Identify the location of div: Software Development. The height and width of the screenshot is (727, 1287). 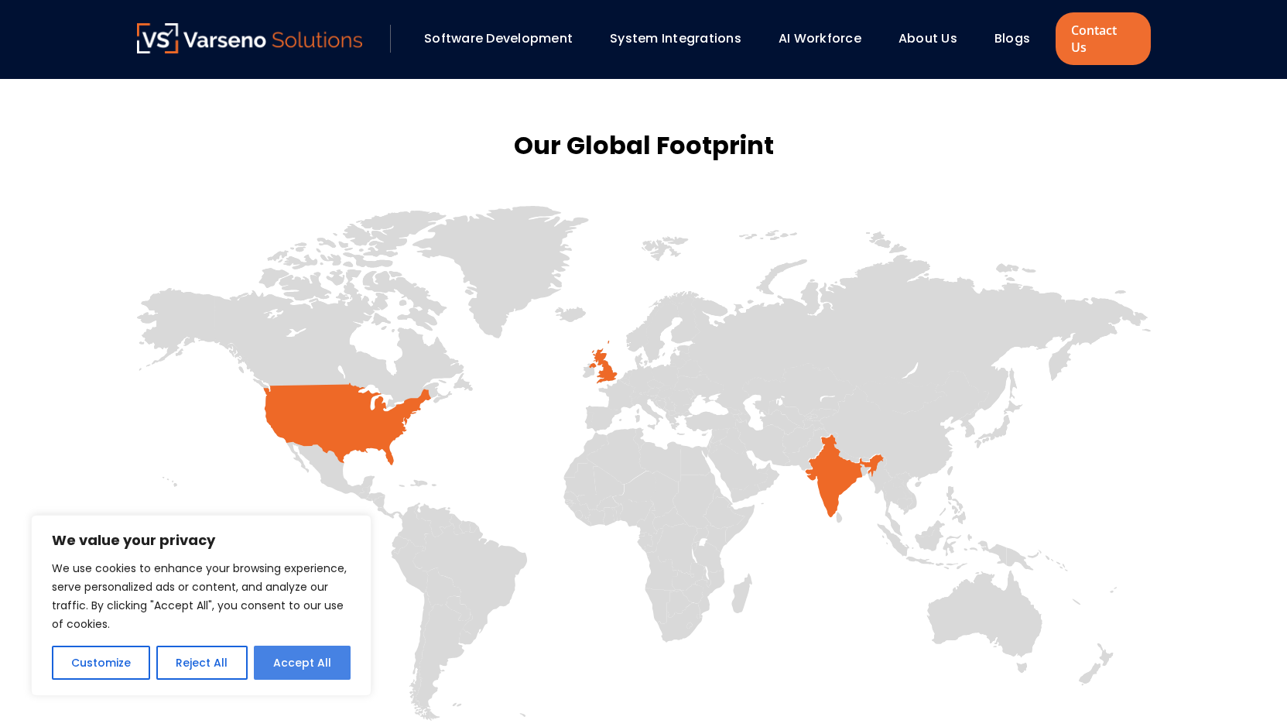
(505, 39).